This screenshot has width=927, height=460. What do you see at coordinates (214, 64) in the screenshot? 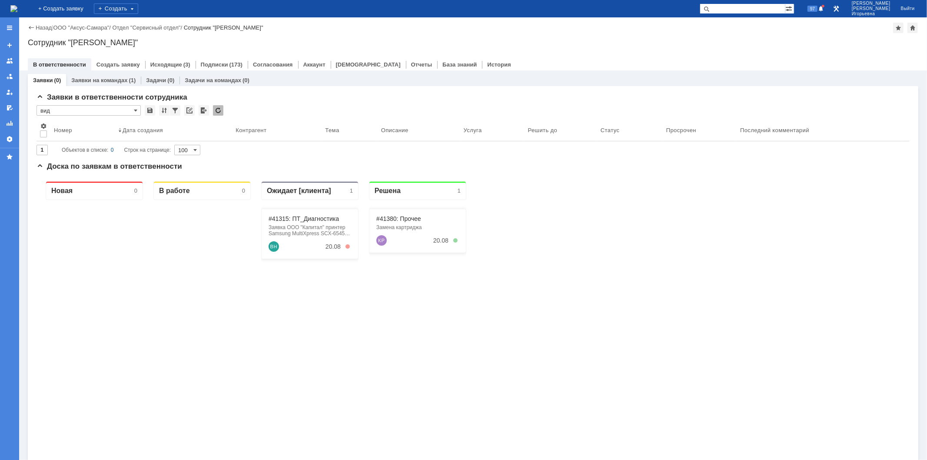
I see `a: Подписки` at bounding box center [214, 64].